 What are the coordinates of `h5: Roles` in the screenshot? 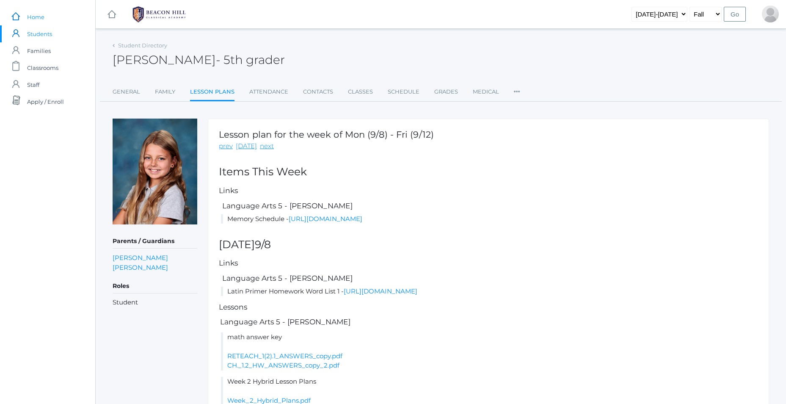 It's located at (155, 286).